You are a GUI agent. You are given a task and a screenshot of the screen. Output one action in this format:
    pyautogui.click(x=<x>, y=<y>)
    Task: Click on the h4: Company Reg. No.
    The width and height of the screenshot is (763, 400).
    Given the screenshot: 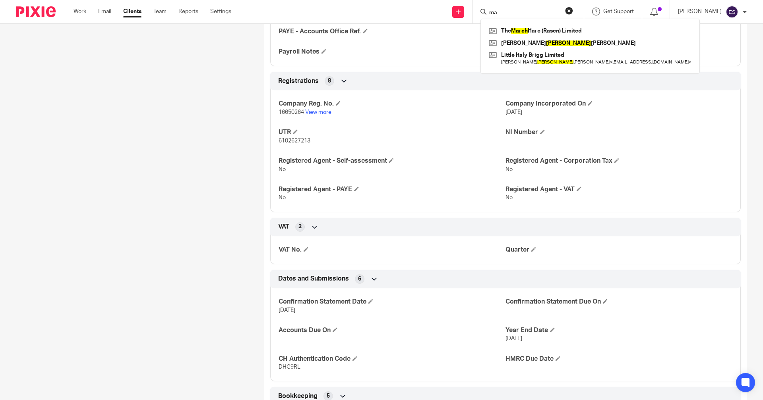 What is the action you would take?
    pyautogui.click(x=392, y=104)
    